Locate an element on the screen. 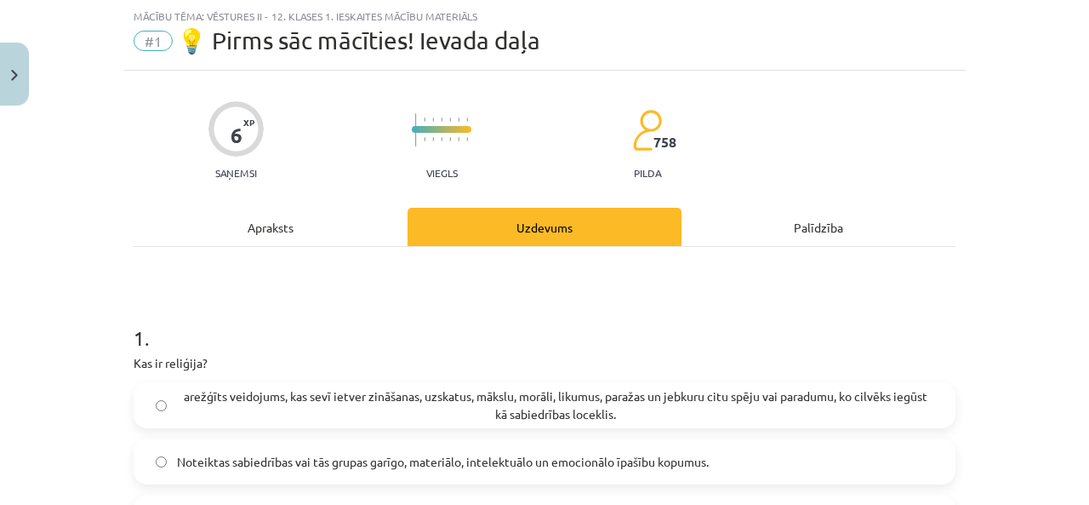 The width and height of the screenshot is (1089, 505). img: icon-close-lesson-0947bae3869378f0d4975bcd49f059093ad1ed9edebbc8119c70593378902aed.svg is located at coordinates (14, 75).